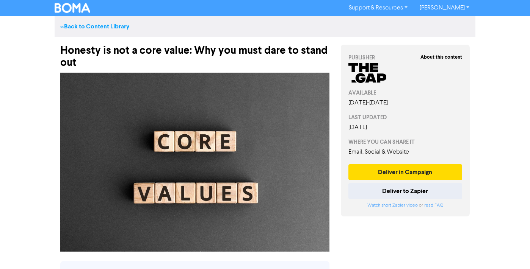 This screenshot has width=530, height=269. What do you see at coordinates (405, 58) in the screenshot?
I see `div: PUBLISHER` at bounding box center [405, 58].